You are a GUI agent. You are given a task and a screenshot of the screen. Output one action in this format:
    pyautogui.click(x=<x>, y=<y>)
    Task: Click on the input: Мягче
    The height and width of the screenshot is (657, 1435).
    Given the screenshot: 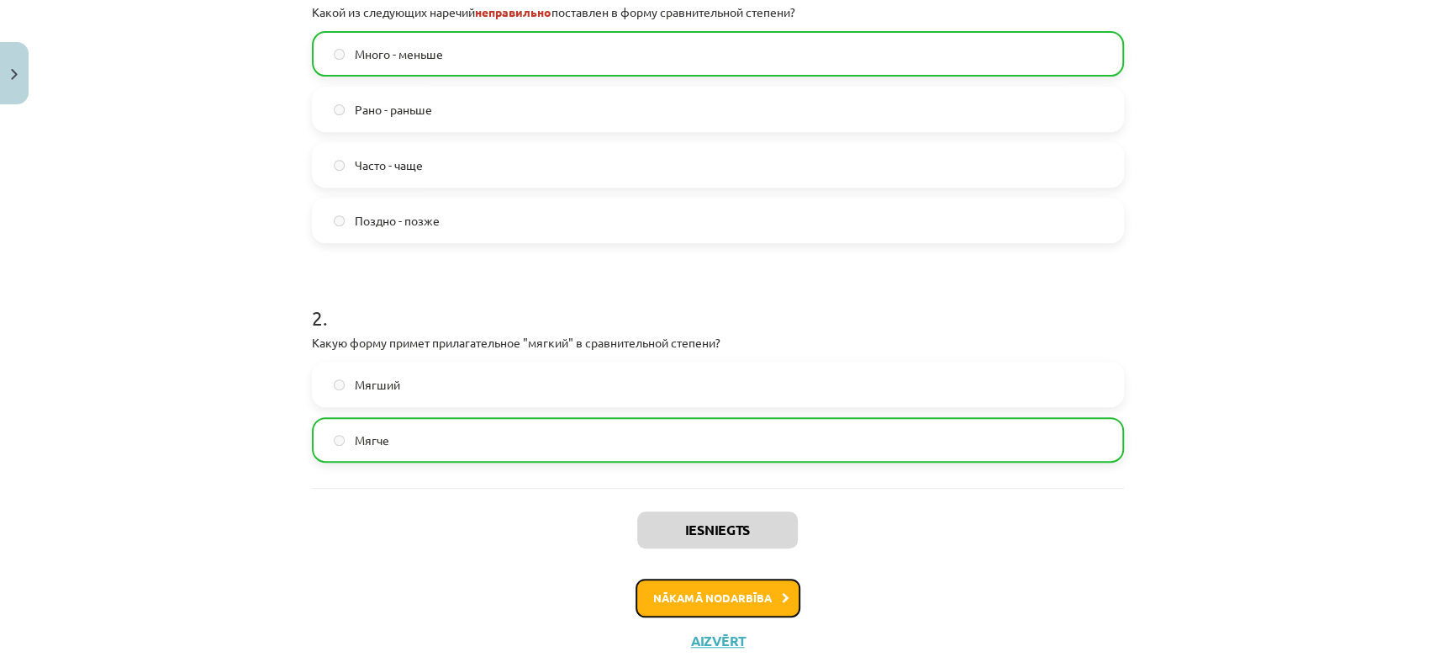 What is the action you would take?
    pyautogui.click(x=339, y=440)
    